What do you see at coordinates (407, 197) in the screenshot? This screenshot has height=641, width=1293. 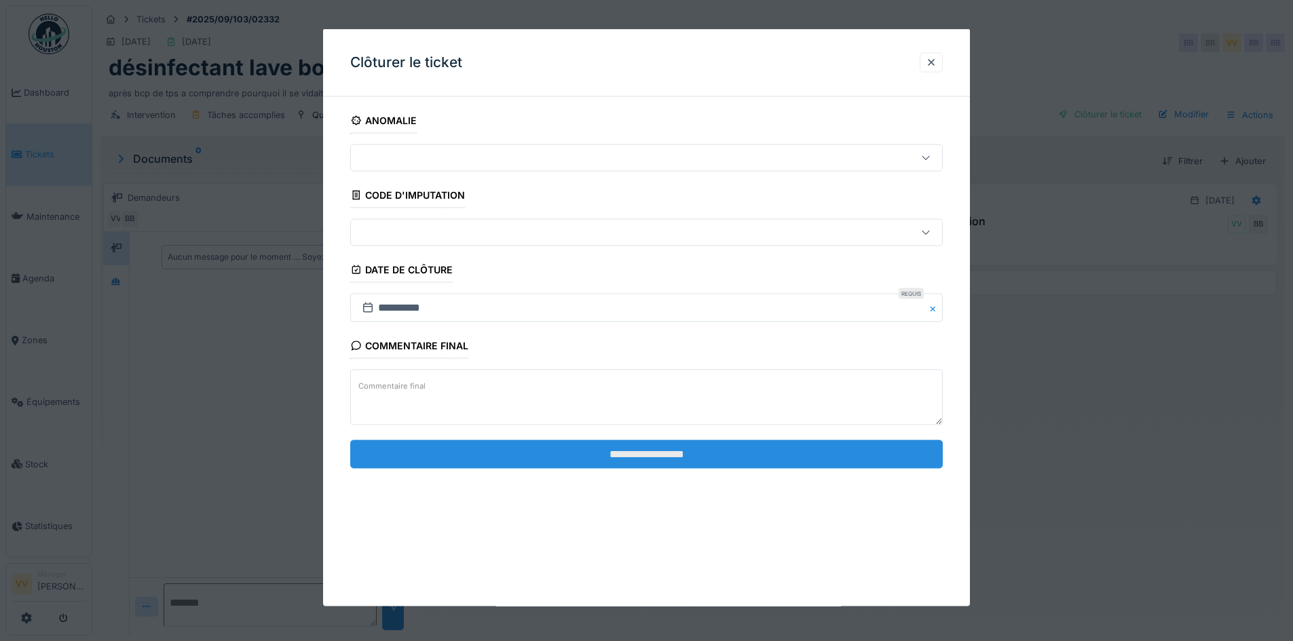 I see `div: Code d'imputation` at bounding box center [407, 197].